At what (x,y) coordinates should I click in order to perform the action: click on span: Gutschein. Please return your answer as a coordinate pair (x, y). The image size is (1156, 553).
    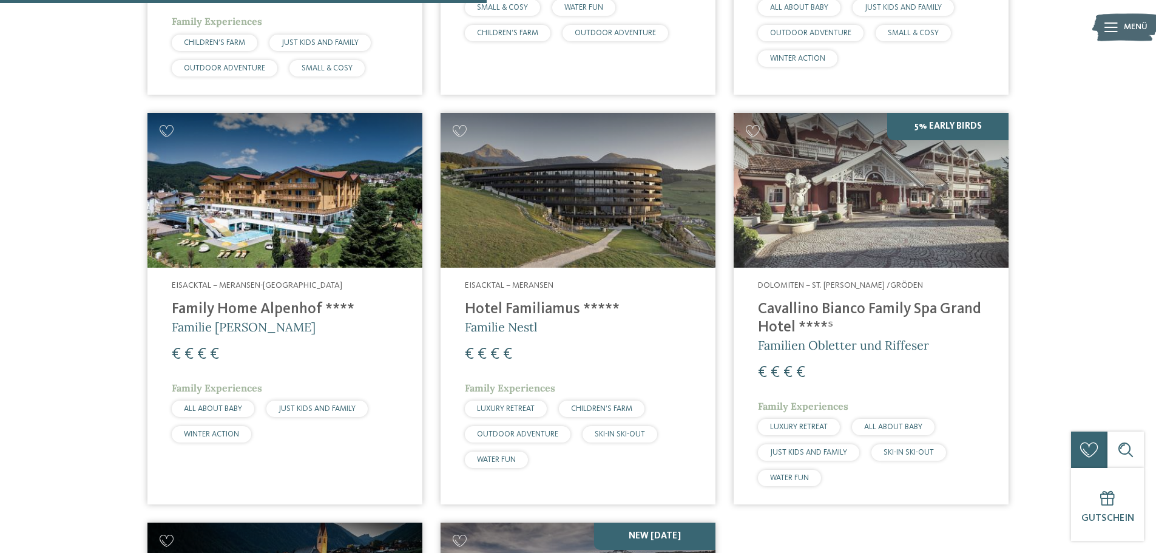
    Looking at the image, I should click on (1108, 518).